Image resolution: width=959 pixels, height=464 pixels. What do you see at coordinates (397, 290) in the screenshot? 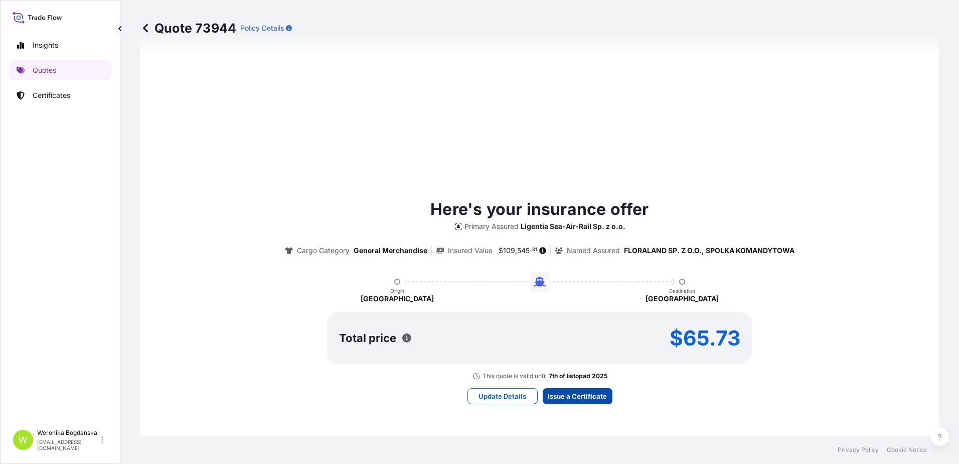
I see `p: Origin` at bounding box center [397, 290].